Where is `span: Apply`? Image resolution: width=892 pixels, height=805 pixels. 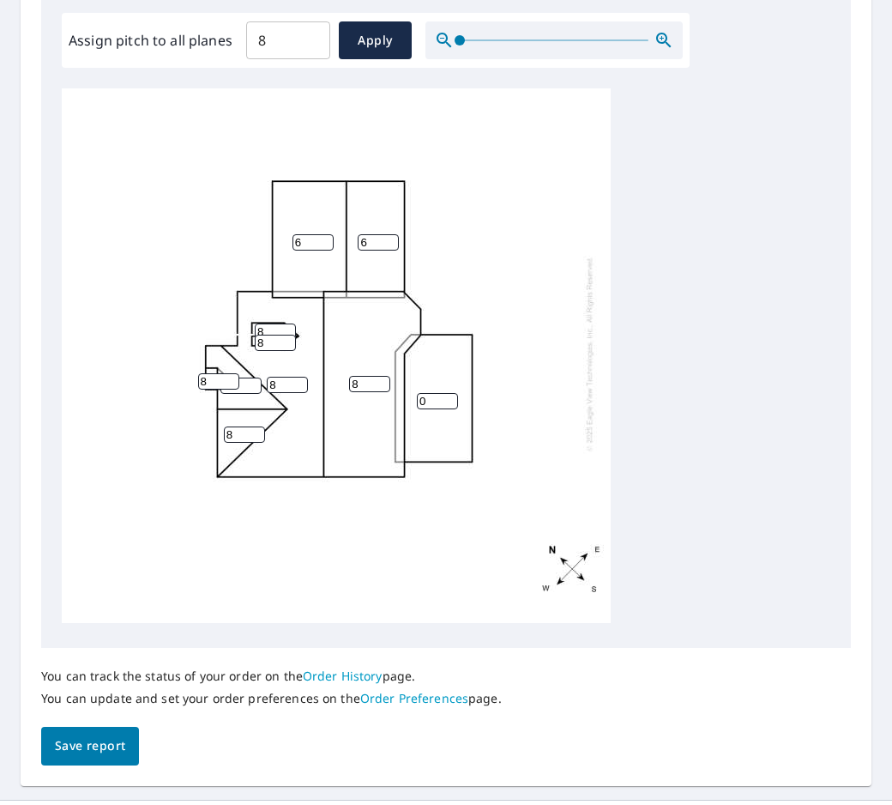
span: Apply is located at coordinates (375, 40).